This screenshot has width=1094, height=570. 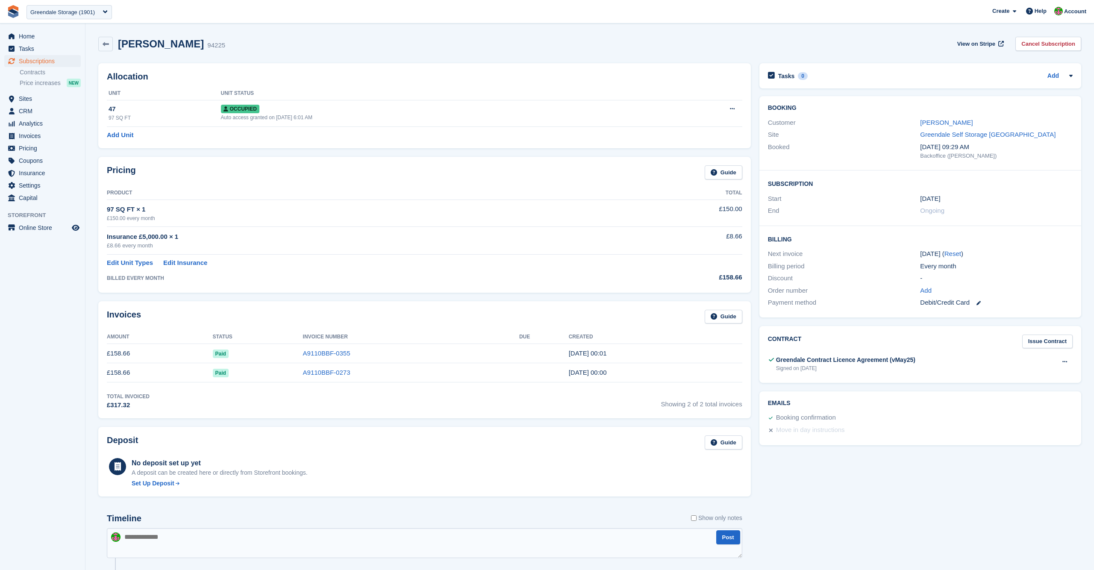 I want to click on span: Home, so click(x=44, y=36).